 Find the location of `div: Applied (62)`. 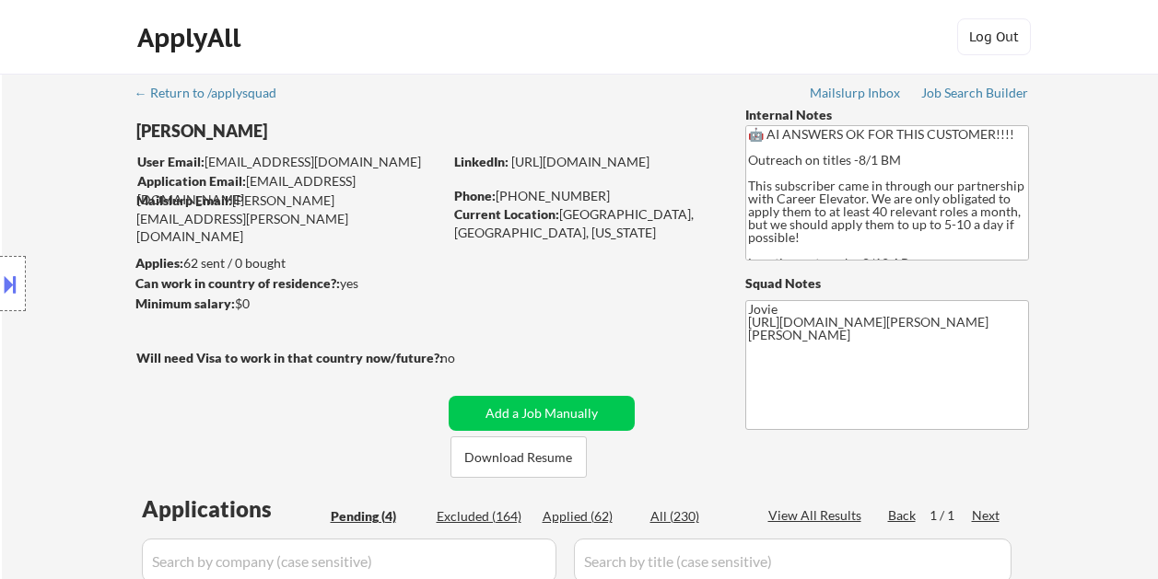

div: Applied (62) is located at coordinates (589, 517).